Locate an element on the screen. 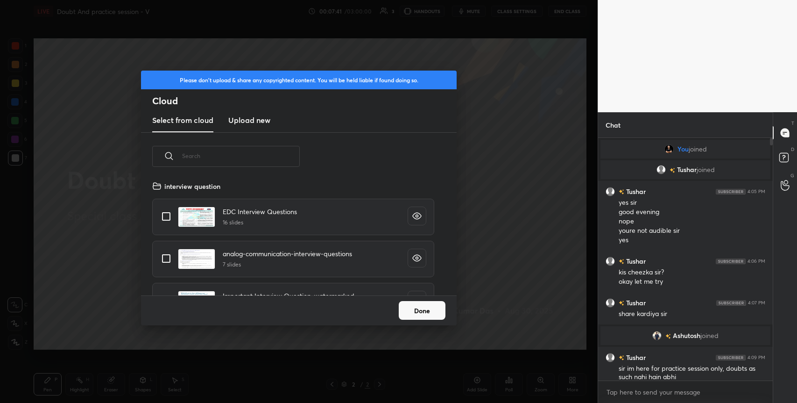 This screenshot has width=797, height=403. span: Tushar is located at coordinates (687, 170).